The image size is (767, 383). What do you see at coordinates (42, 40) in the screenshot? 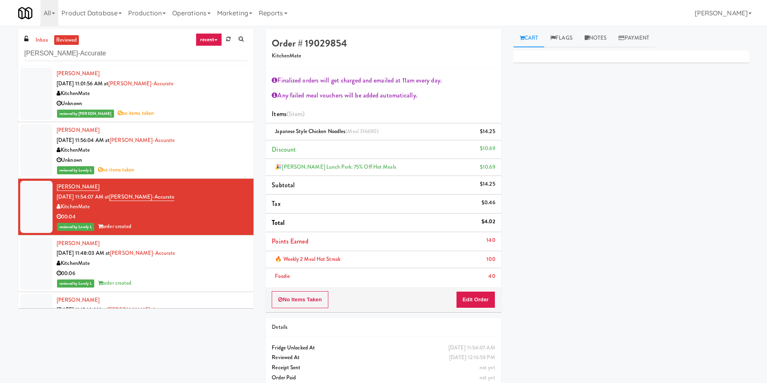
I see `a: inbox` at bounding box center [42, 40].